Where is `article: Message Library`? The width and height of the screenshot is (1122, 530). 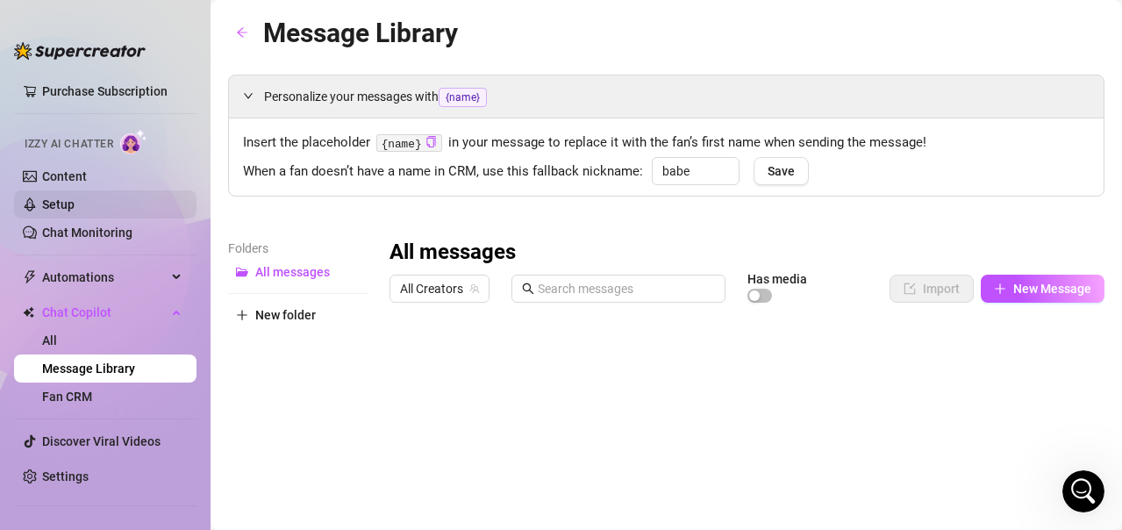 article: Message Library is located at coordinates (361, 32).